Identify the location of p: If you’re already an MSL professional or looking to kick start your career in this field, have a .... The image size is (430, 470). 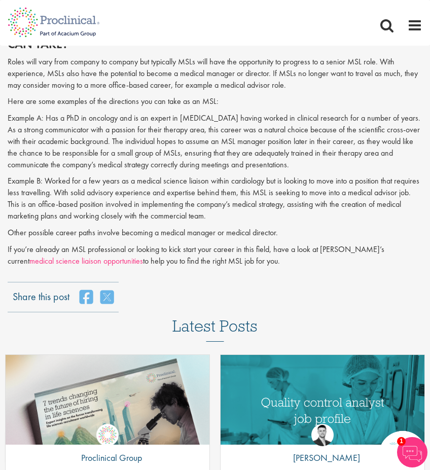
(215, 255).